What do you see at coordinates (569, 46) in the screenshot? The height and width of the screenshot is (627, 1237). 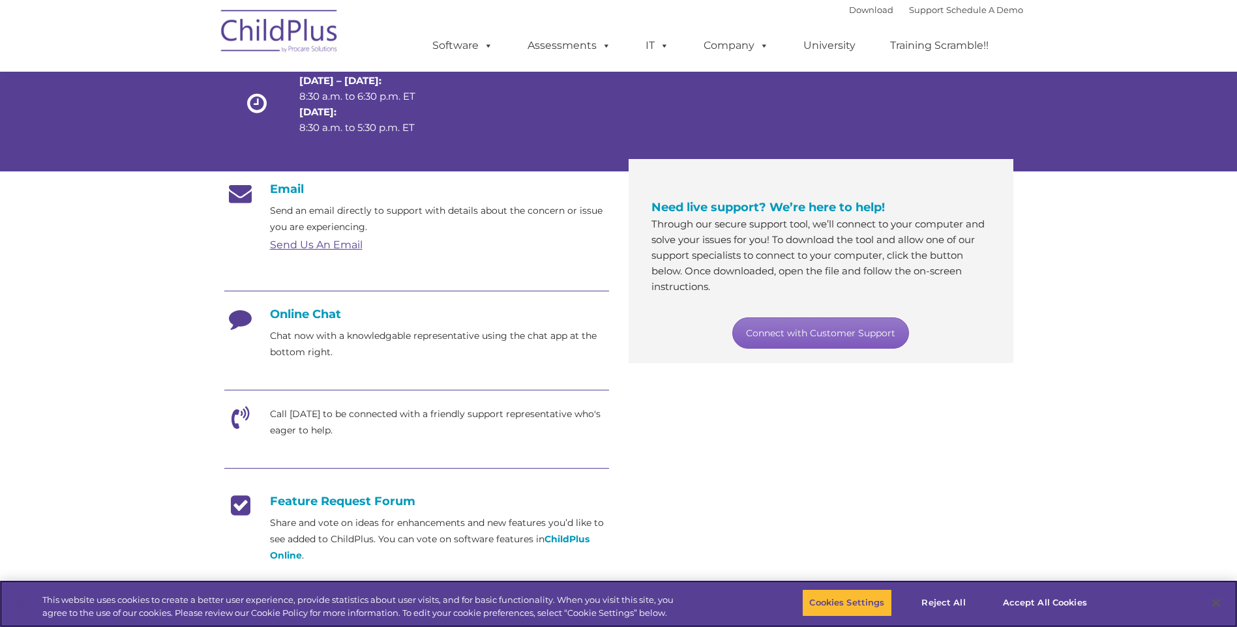 I see `a: Assessments` at bounding box center [569, 46].